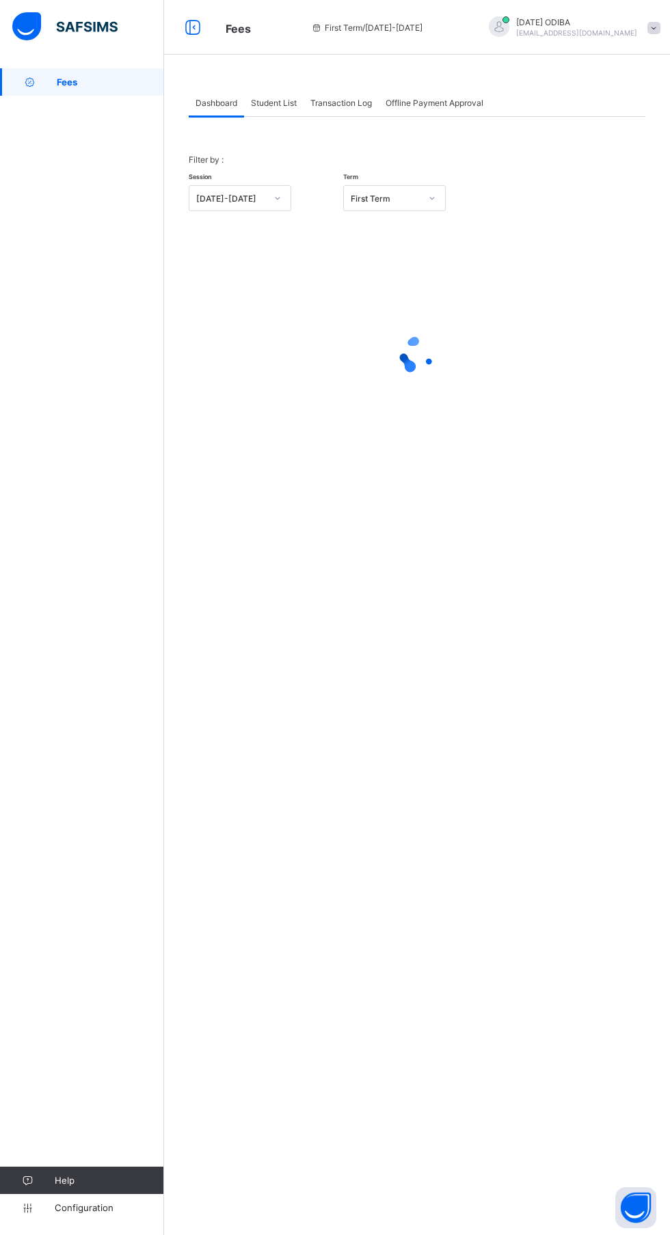 Image resolution: width=670 pixels, height=1235 pixels. I want to click on span: Term, so click(350, 176).